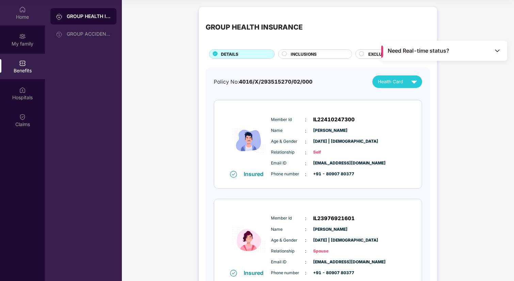 Image resolution: width=514 pixels, height=281 pixels. I want to click on div: Policy No:, so click(263, 82).